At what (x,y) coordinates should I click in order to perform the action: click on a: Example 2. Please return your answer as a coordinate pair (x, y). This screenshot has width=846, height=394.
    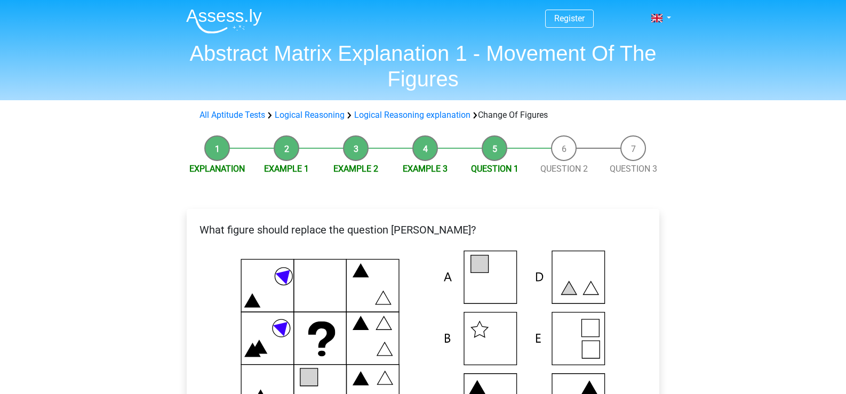
    Looking at the image, I should click on (356, 169).